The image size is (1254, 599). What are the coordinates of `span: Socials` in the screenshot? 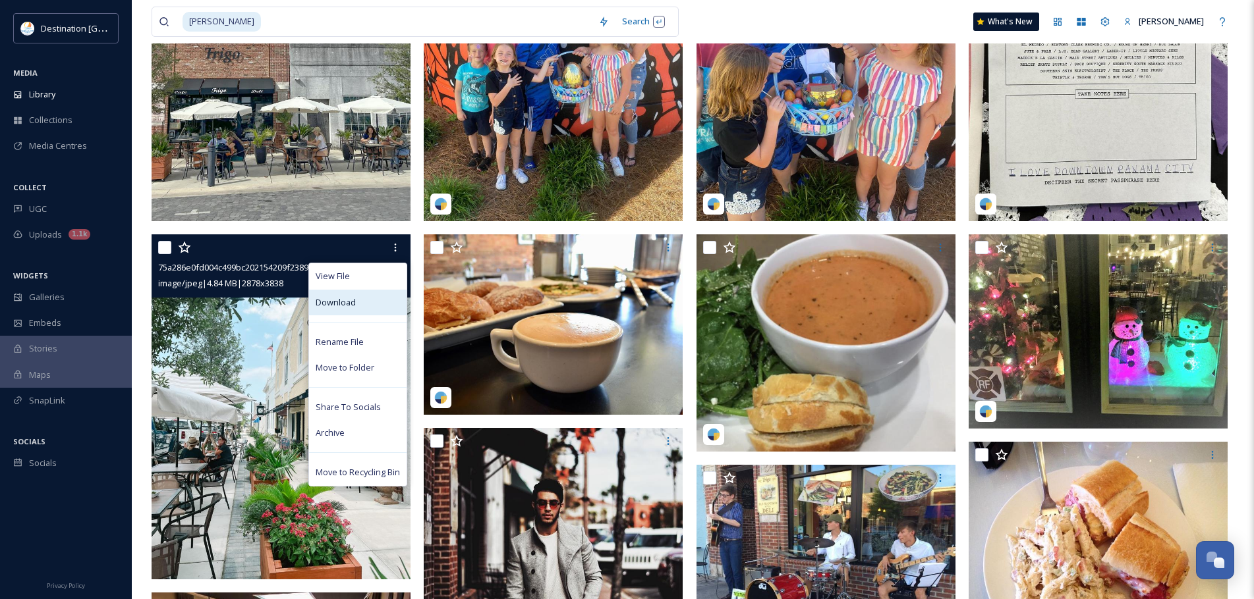 It's located at (43, 463).